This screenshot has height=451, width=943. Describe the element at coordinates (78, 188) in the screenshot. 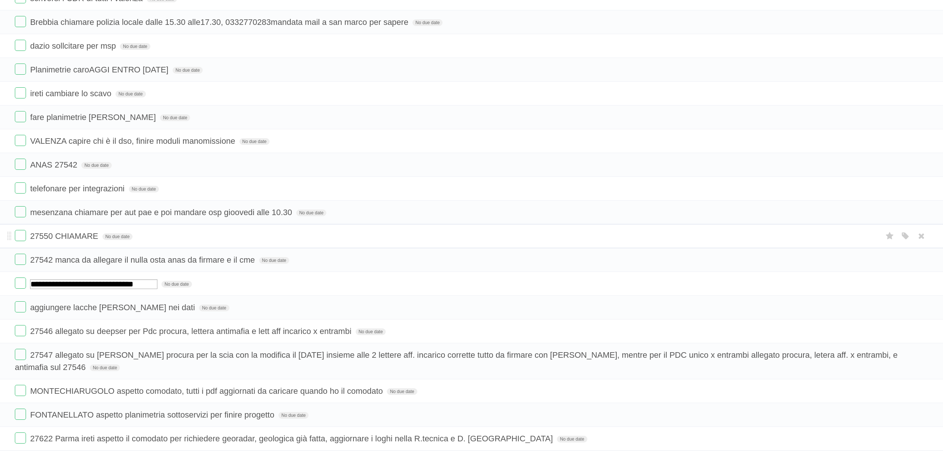

I see `span: telefonare per integrazioni` at that location.